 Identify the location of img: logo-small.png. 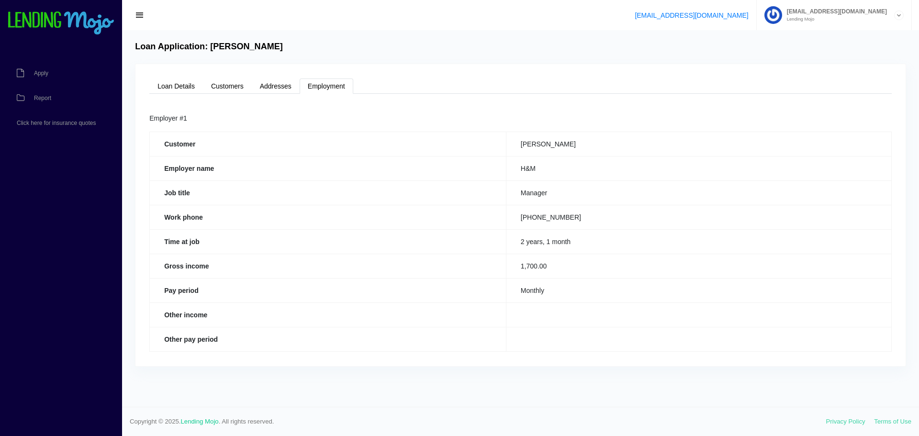
(61, 23).